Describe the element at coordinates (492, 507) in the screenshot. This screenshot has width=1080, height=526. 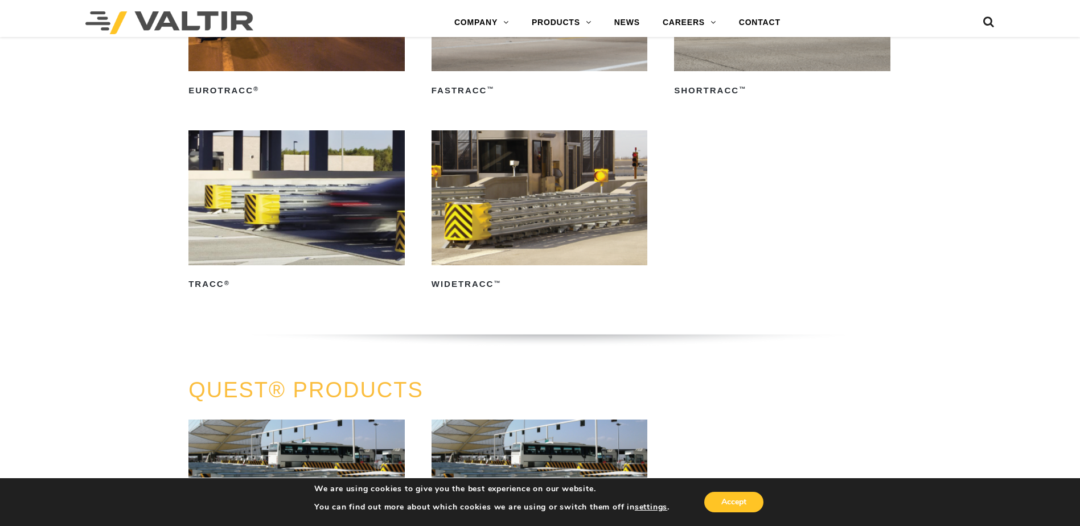
I see `p: You can find out more about which cookies we are using or switch them off in .` at that location.